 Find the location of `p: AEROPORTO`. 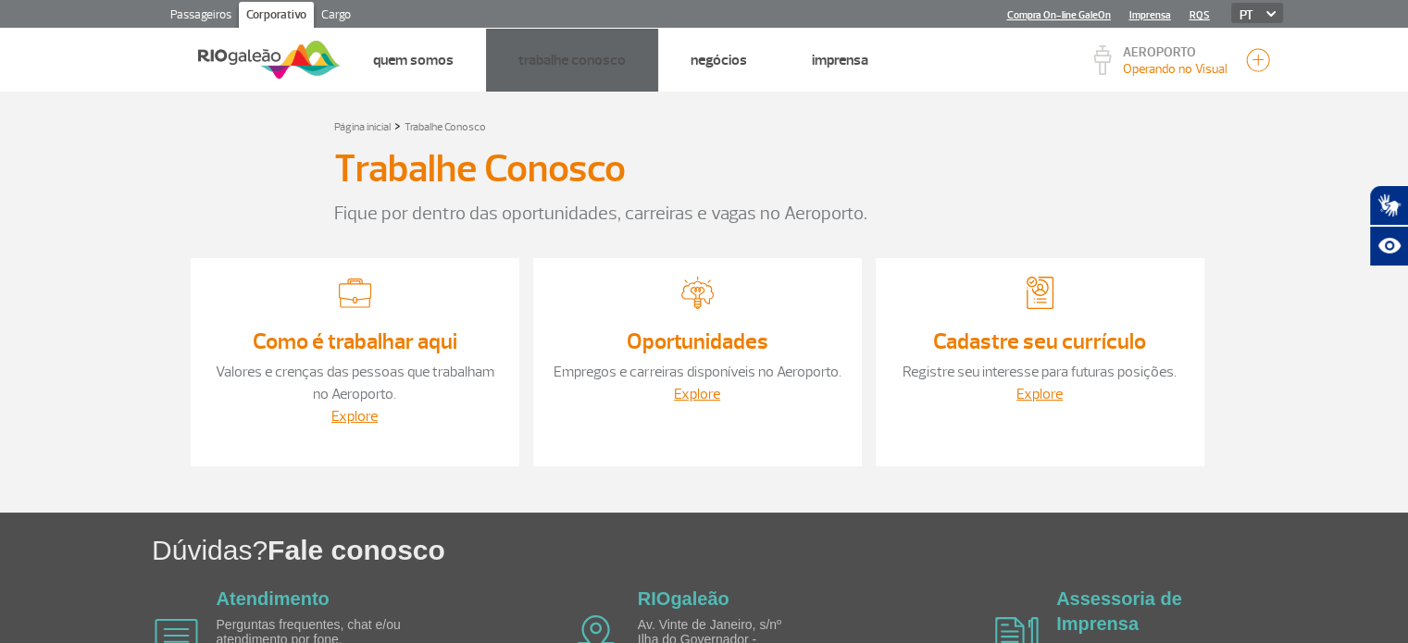

p: AEROPORTO is located at coordinates (1175, 53).